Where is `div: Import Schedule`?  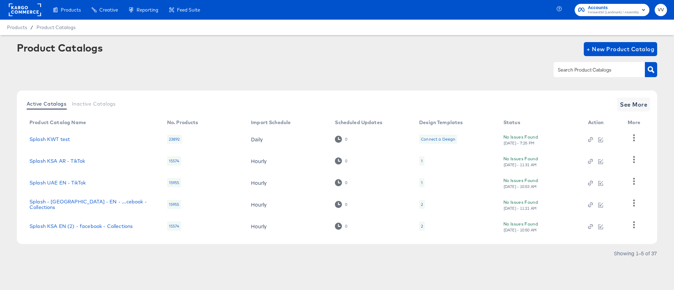 div: Import Schedule is located at coordinates (271, 123).